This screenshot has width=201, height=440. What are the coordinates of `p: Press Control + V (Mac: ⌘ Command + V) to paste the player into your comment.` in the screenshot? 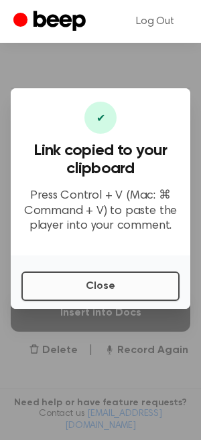 It's located at (100, 211).